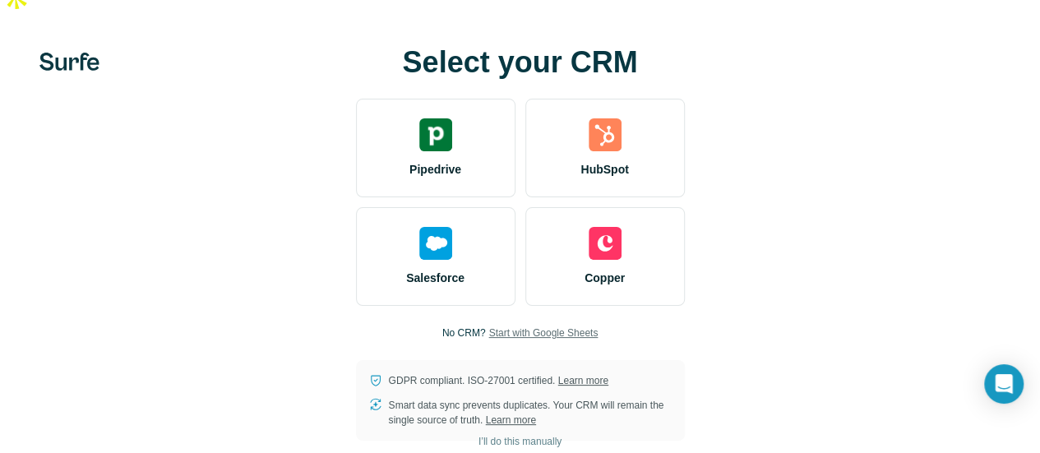 This screenshot has height=453, width=1040. I want to click on span: Copper, so click(604, 278).